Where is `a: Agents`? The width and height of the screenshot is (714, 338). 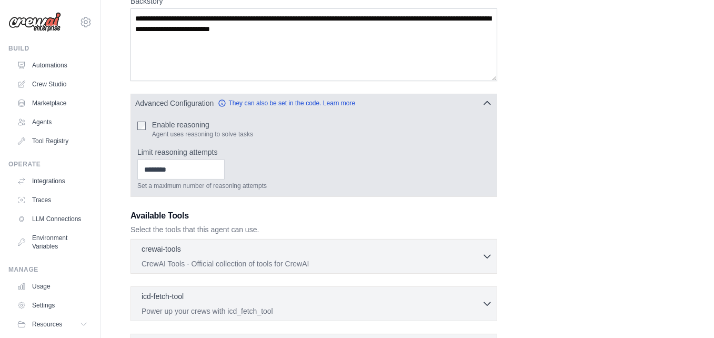 a: Agents is located at coordinates (52, 122).